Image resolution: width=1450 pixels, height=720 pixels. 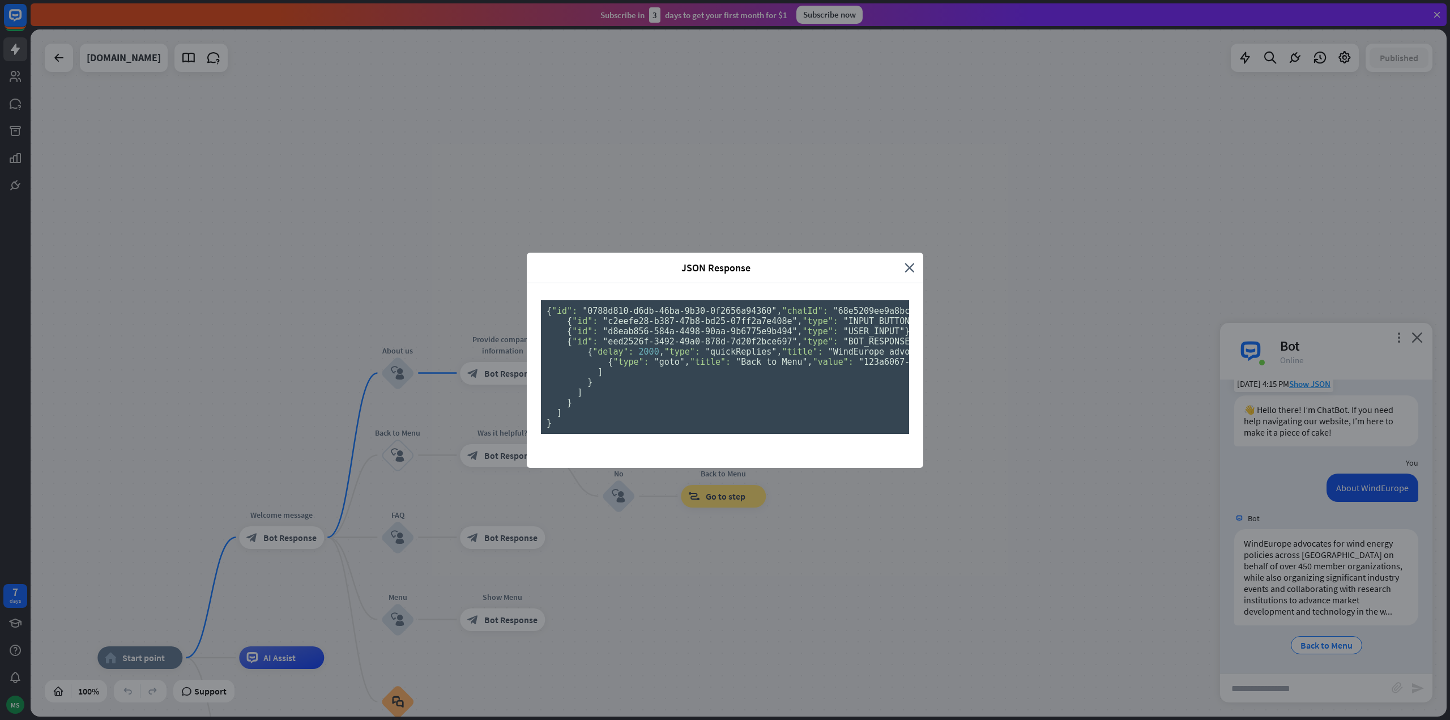 I want to click on span: "goto", so click(x=670, y=362).